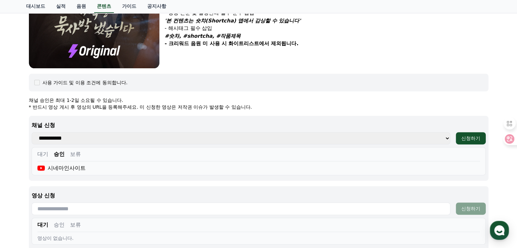 Image resolution: width=517 pixels, height=248 pixels. I want to click on span: 홈, so click(23, 205).